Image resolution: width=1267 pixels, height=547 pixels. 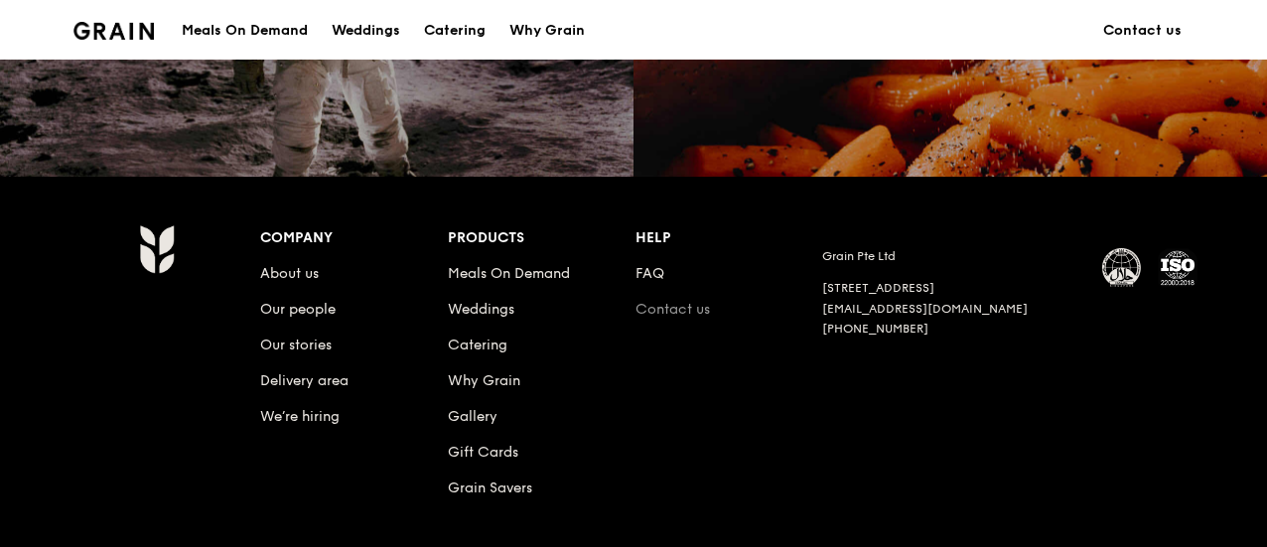 I want to click on img: MUIS Halal Certified, so click(x=1122, y=268).